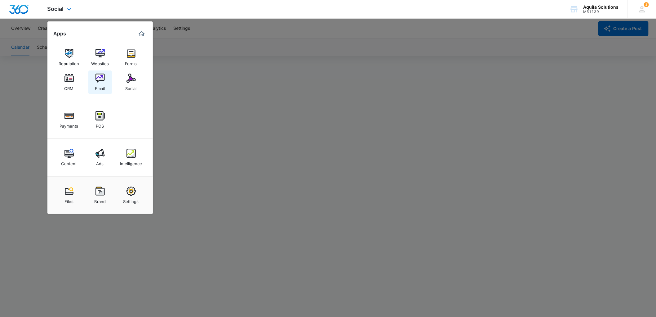 This screenshot has height=317, width=656. I want to click on div: notifications count, so click(647, 5).